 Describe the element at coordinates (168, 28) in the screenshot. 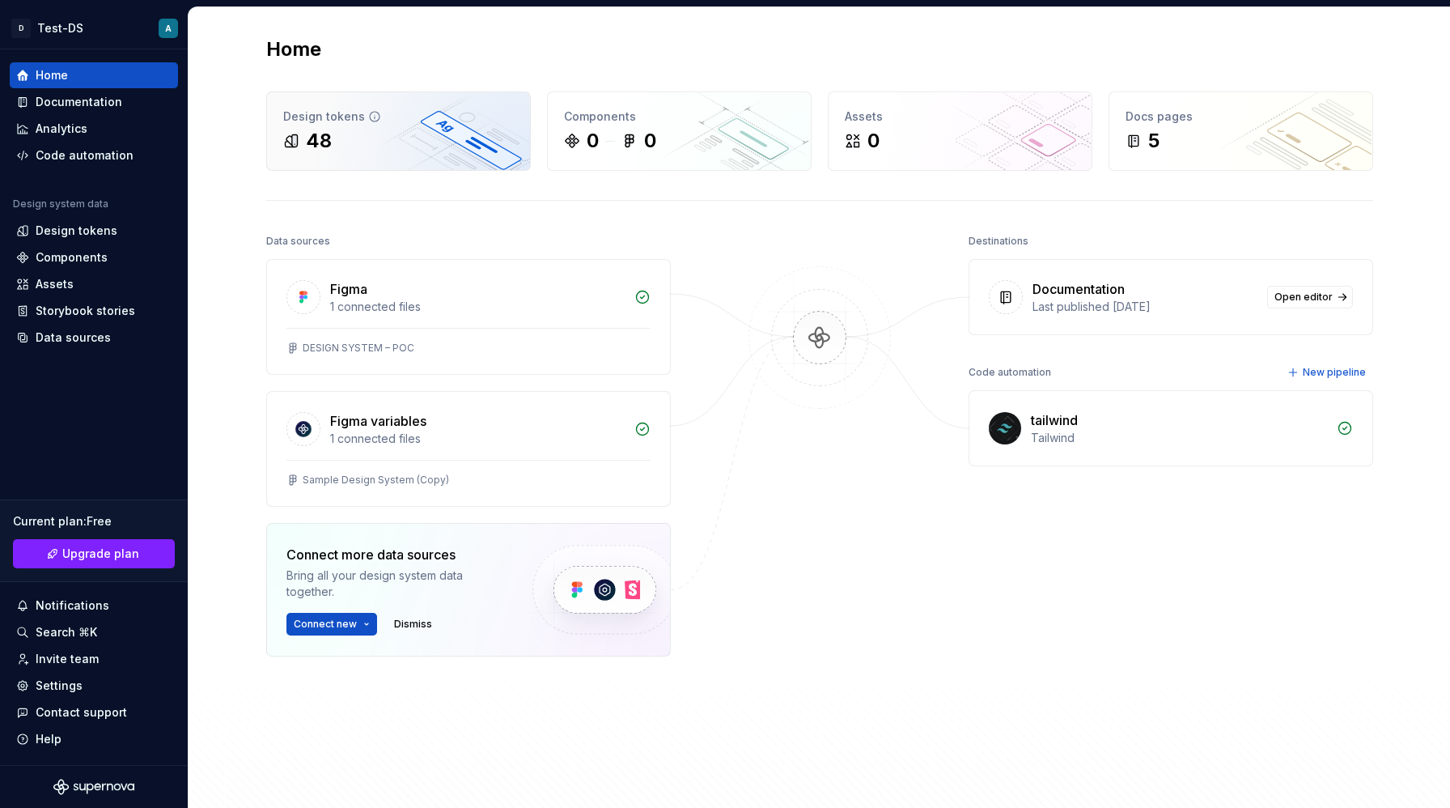

I see `div: A` at that location.